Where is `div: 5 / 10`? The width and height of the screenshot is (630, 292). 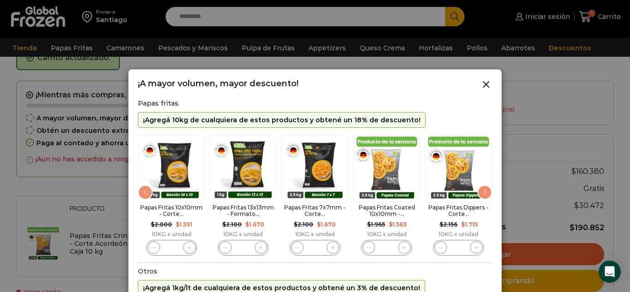
div: 5 / 10 is located at coordinates (244, 195).